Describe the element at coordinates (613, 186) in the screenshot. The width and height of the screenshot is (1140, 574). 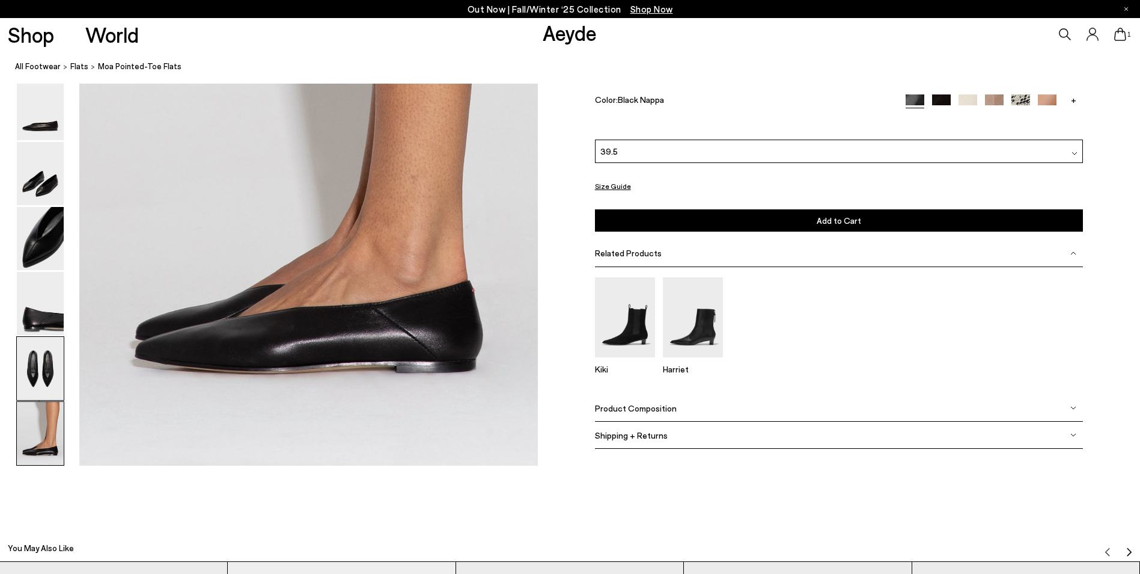
I see `button: Size Guide` at that location.